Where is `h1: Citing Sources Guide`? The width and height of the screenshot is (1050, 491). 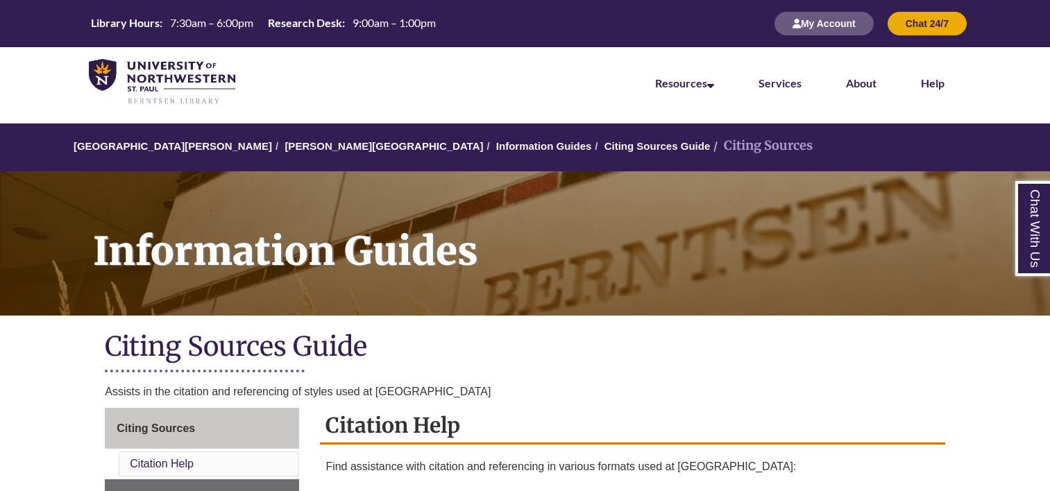 h1: Citing Sources Guide is located at coordinates (525, 348).